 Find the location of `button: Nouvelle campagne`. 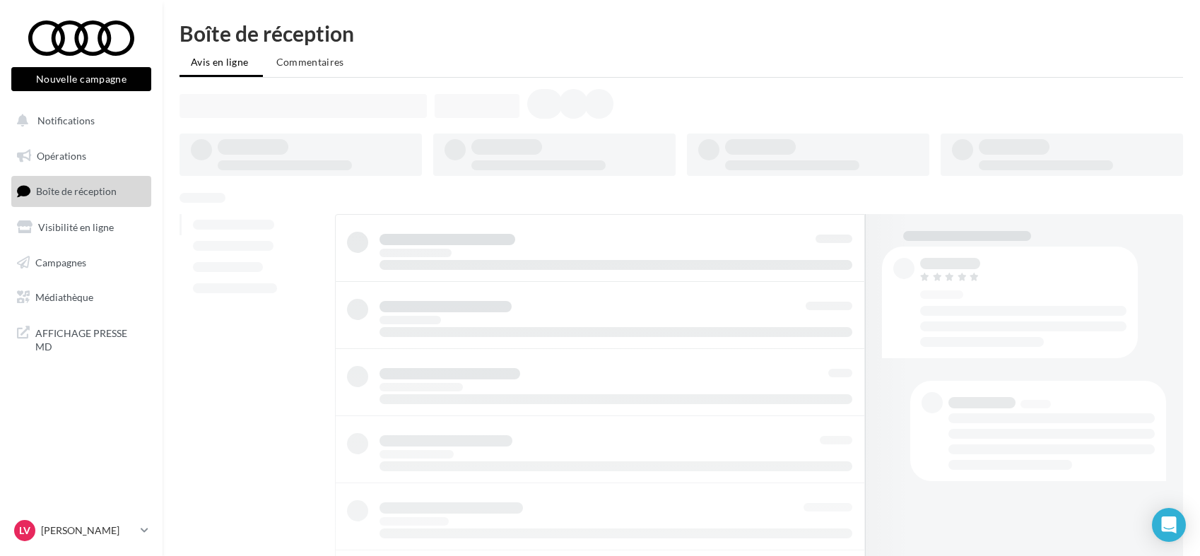

button: Nouvelle campagne is located at coordinates (81, 79).